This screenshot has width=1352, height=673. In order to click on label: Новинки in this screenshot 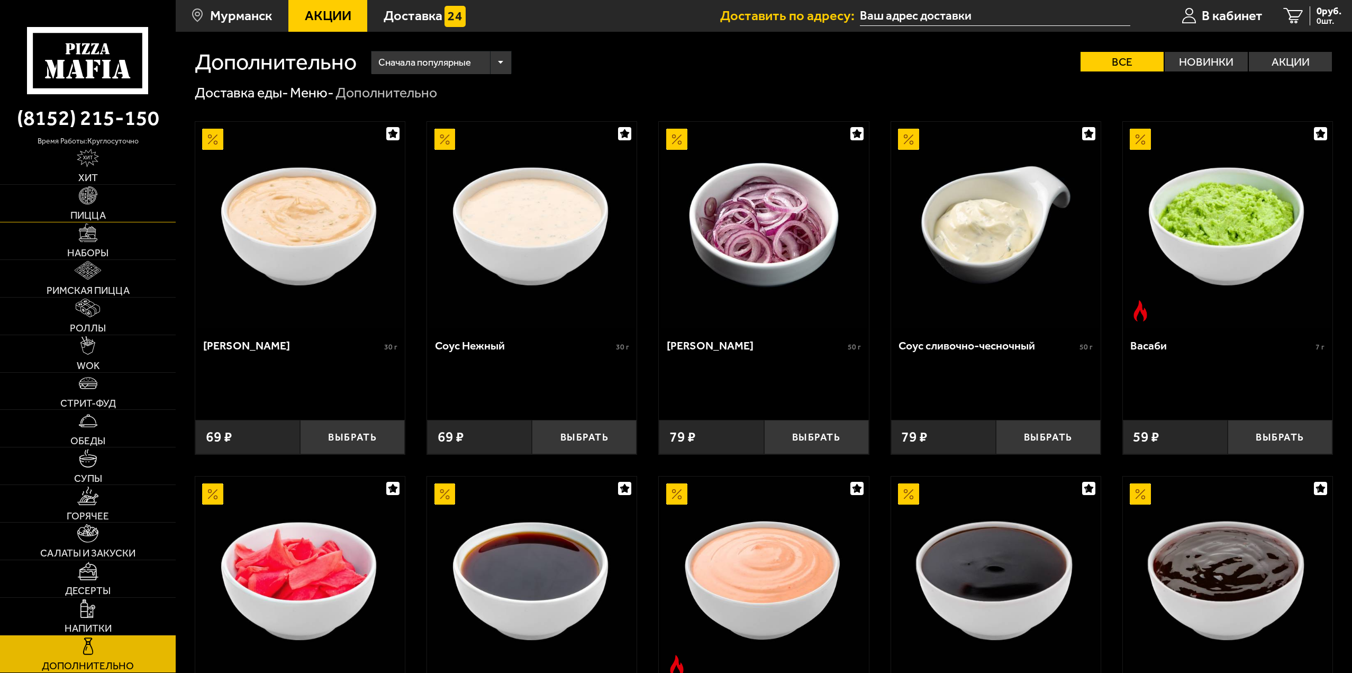, I will do `click(1206, 61)`.